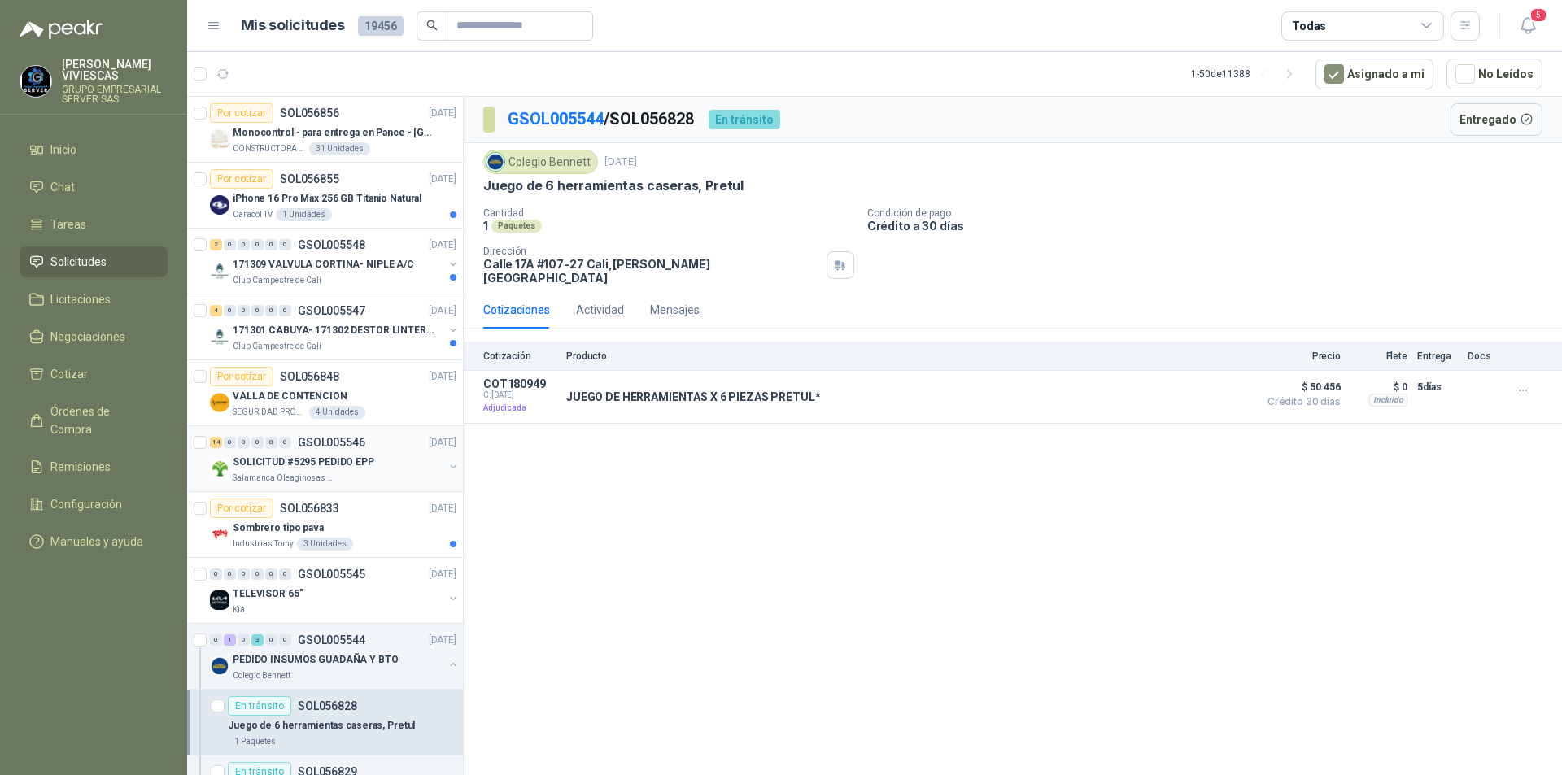  Describe the element at coordinates (331, 245) in the screenshot. I see `p: GSOL005548` at that location.